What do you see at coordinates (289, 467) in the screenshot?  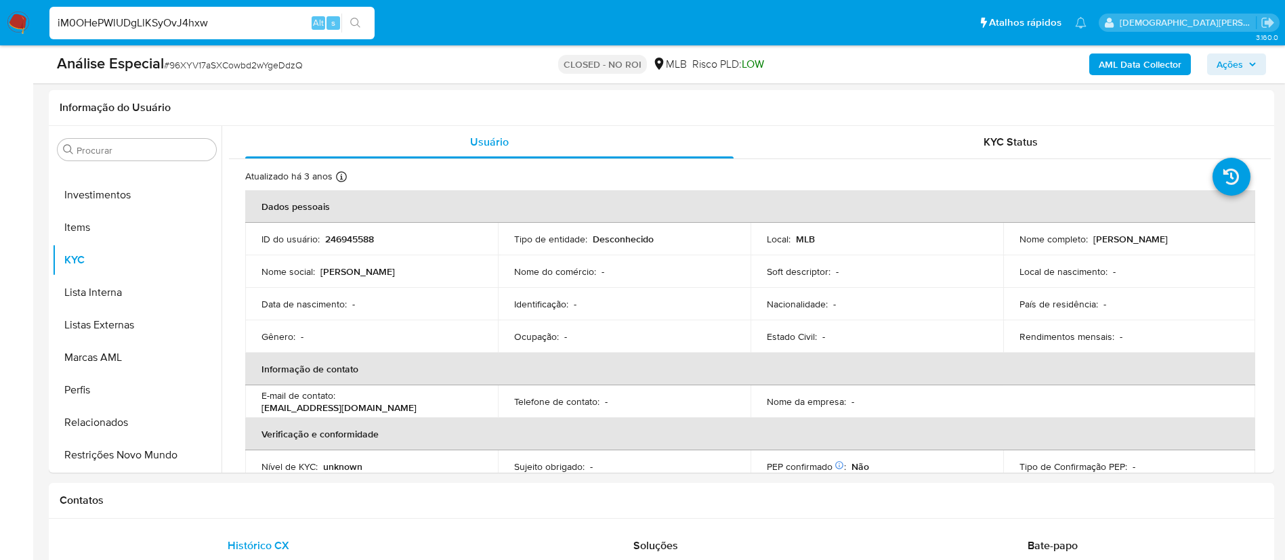 I see `p: Nível de KYC :` at bounding box center [289, 467].